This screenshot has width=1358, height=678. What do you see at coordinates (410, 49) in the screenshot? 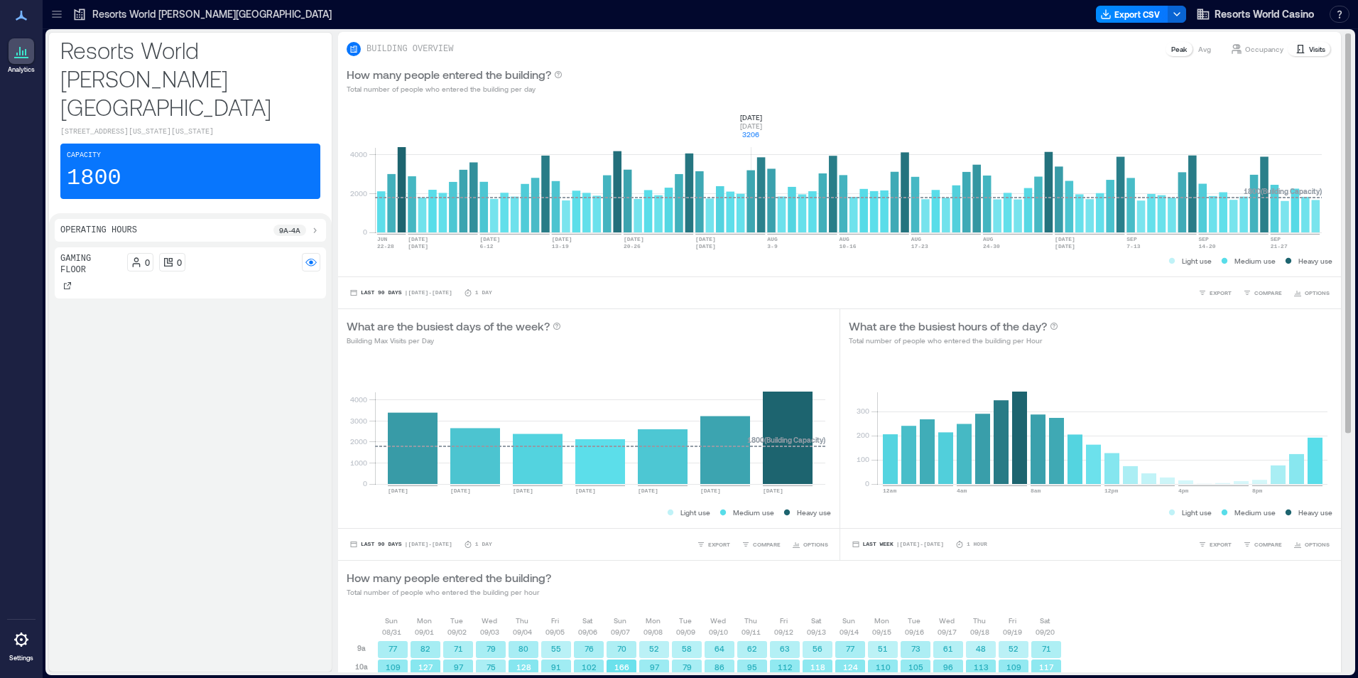
I see `p: BUILDING OVERVIEW` at bounding box center [410, 49].